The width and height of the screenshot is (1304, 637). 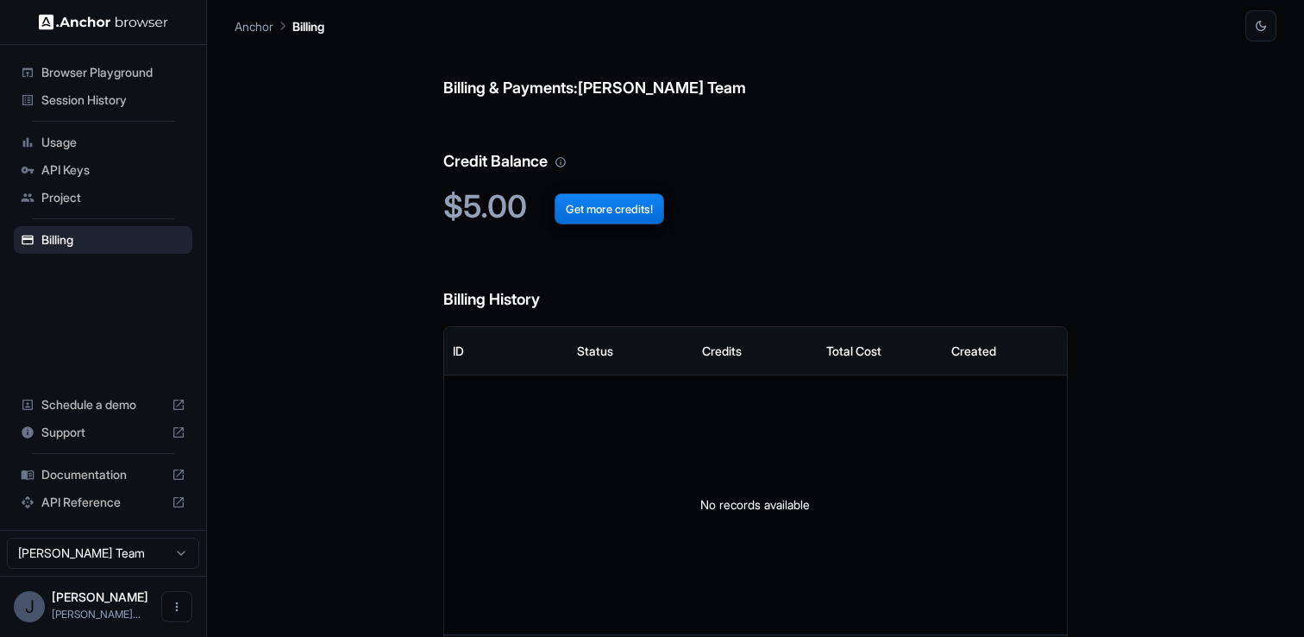 I want to click on div: Credits, so click(x=722, y=350).